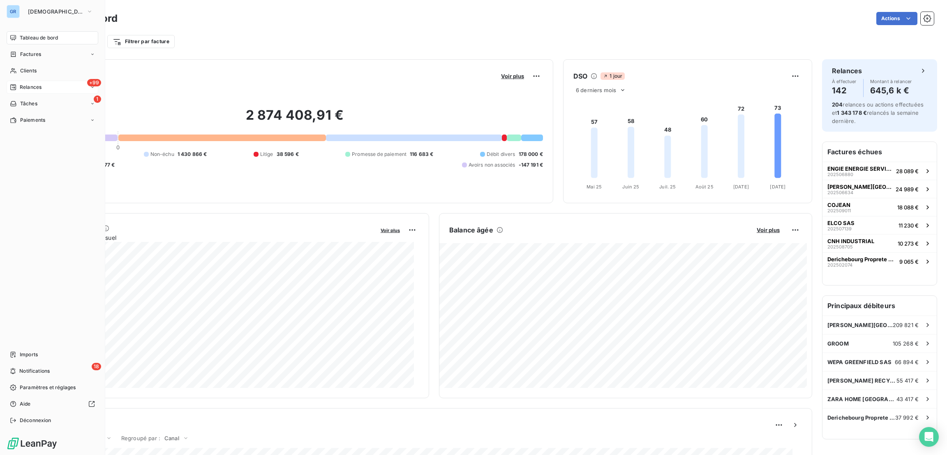 The image size is (947, 455). What do you see at coordinates (52, 404) in the screenshot?
I see `a: Aide` at bounding box center [52, 404].